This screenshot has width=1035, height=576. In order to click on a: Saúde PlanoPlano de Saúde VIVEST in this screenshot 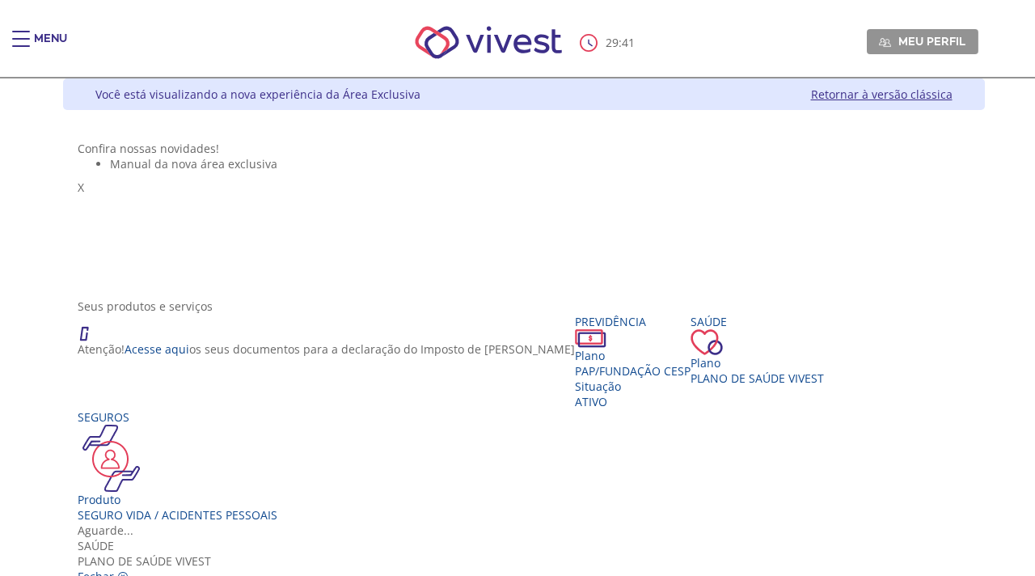, I will do `click(757, 349)`.